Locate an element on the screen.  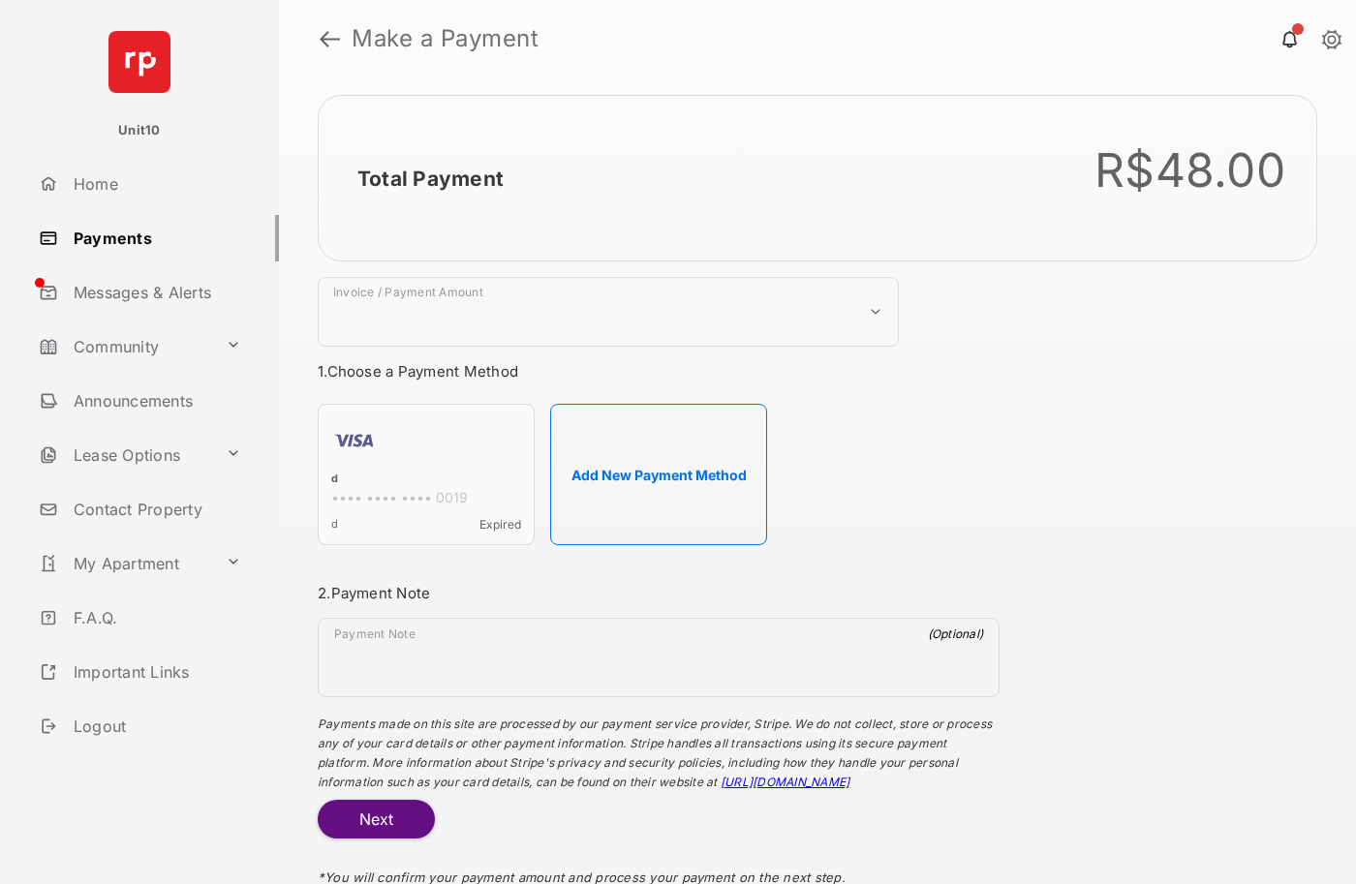
a: Logout is located at coordinates (155, 726).